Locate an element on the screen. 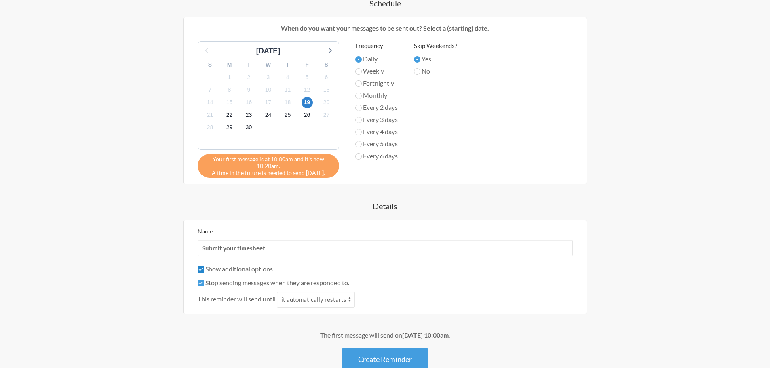  span: Tuesday, October 21, 2025 is located at coordinates (210, 115).